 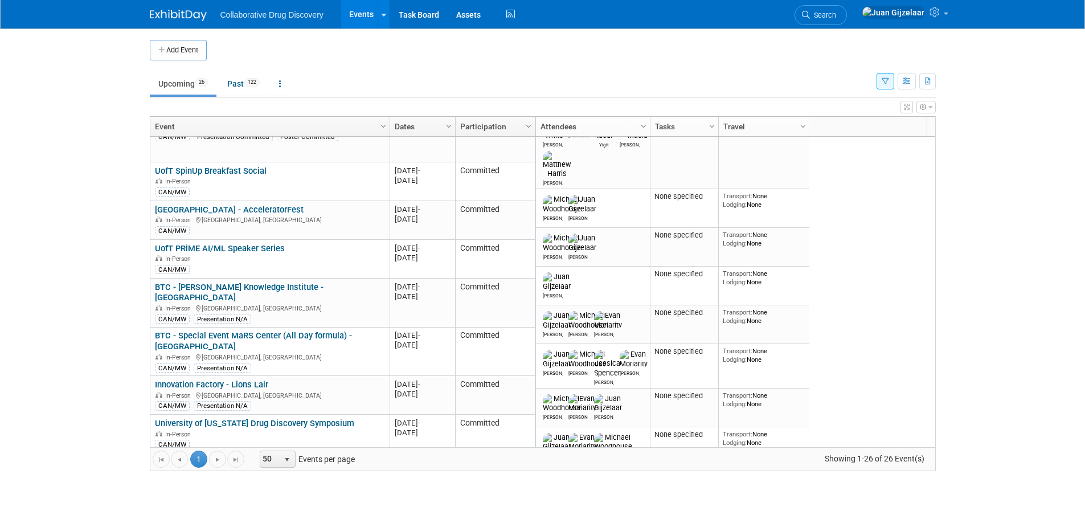 What do you see at coordinates (179, 459) in the screenshot?
I see `a: Go to the previous page` at bounding box center [179, 459].